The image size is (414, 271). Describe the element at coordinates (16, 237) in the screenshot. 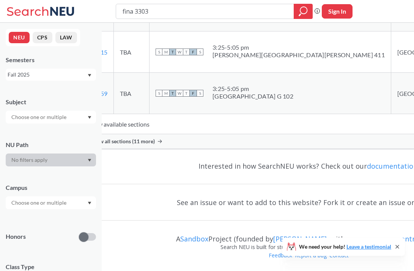

I see `p: Honors` at that location.